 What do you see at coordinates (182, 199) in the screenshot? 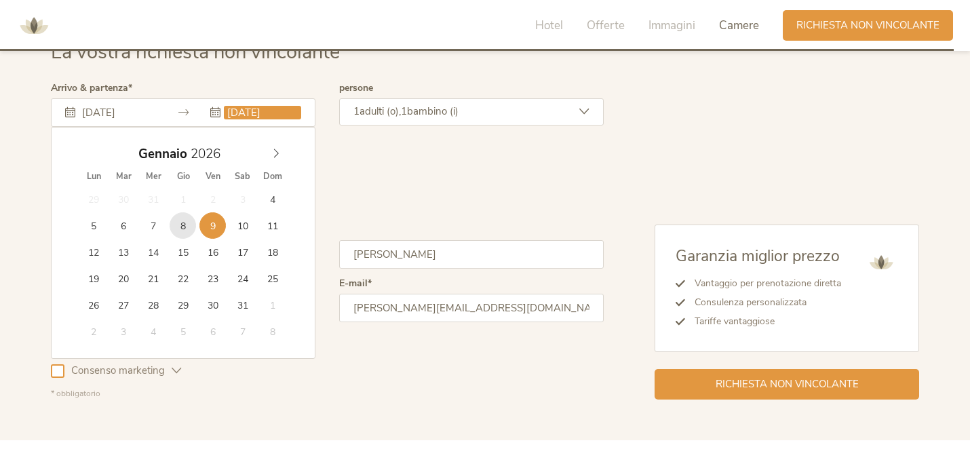
I see `span: Gennaio 1, 2026` at bounding box center [182, 199].